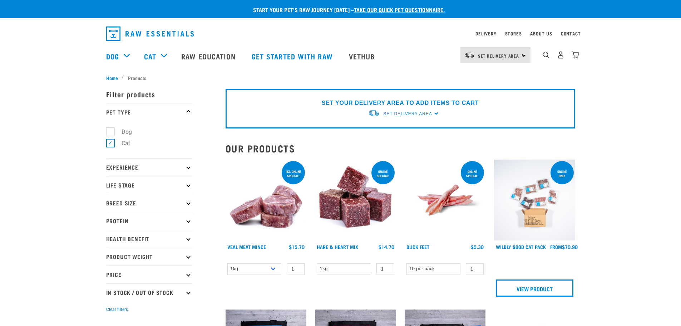 The width and height of the screenshot is (681, 326). What do you see at coordinates (149, 238) in the screenshot?
I see `p: Health Benefit` at bounding box center [149, 238].